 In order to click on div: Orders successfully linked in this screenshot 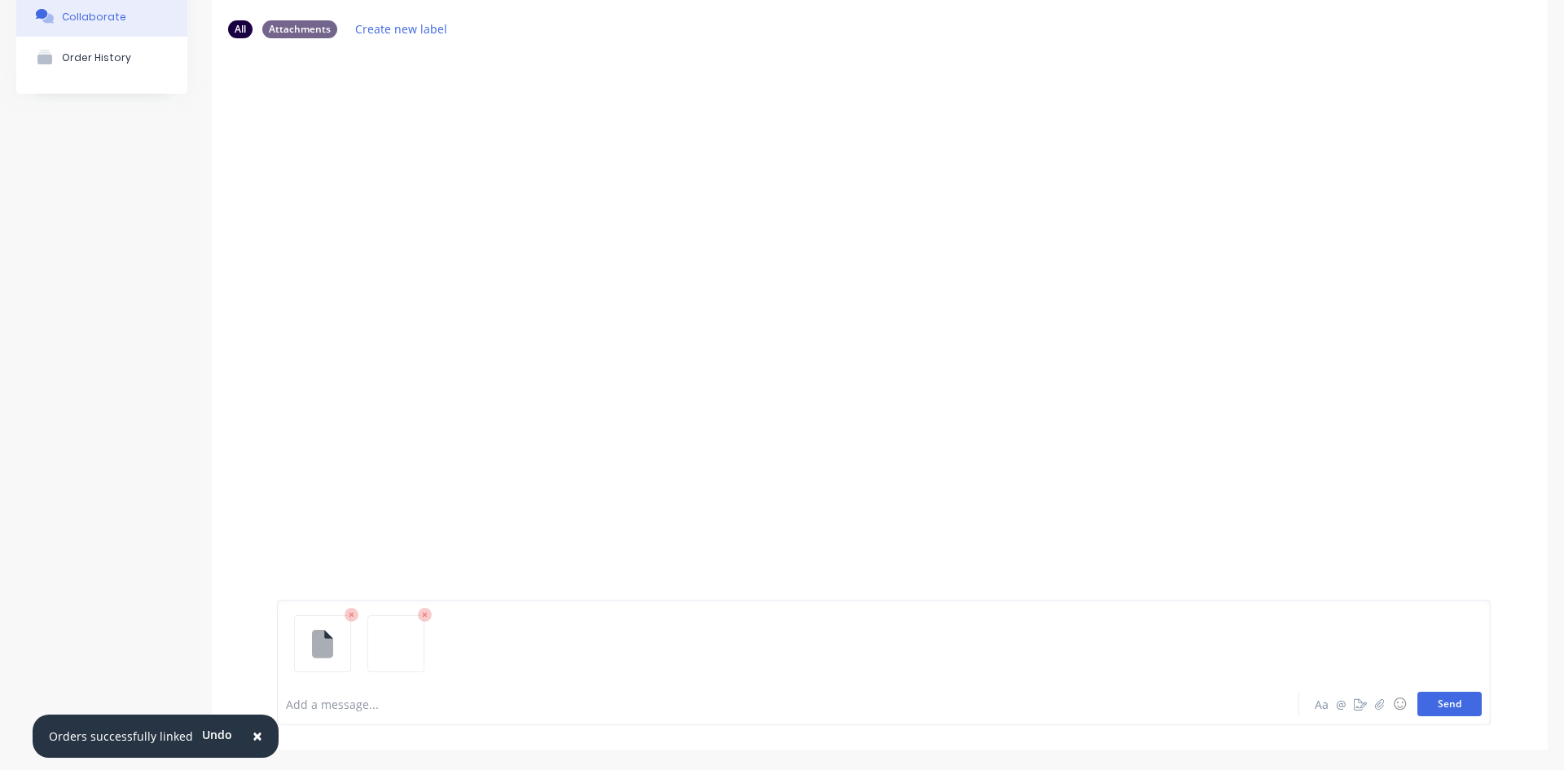, I will do `click(121, 735)`.